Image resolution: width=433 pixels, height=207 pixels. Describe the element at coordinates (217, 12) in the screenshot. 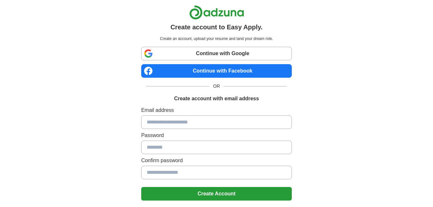

I see `img: Adzuna logo` at that location.